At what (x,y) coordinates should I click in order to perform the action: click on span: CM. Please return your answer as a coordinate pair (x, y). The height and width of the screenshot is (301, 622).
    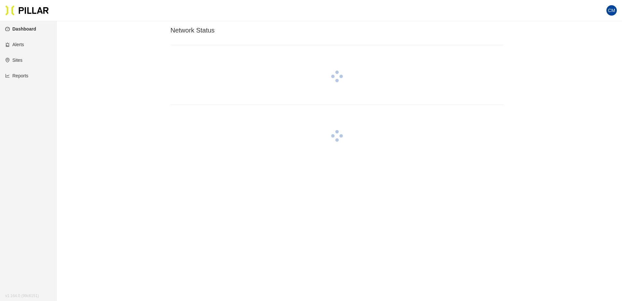
    Looking at the image, I should click on (612, 10).